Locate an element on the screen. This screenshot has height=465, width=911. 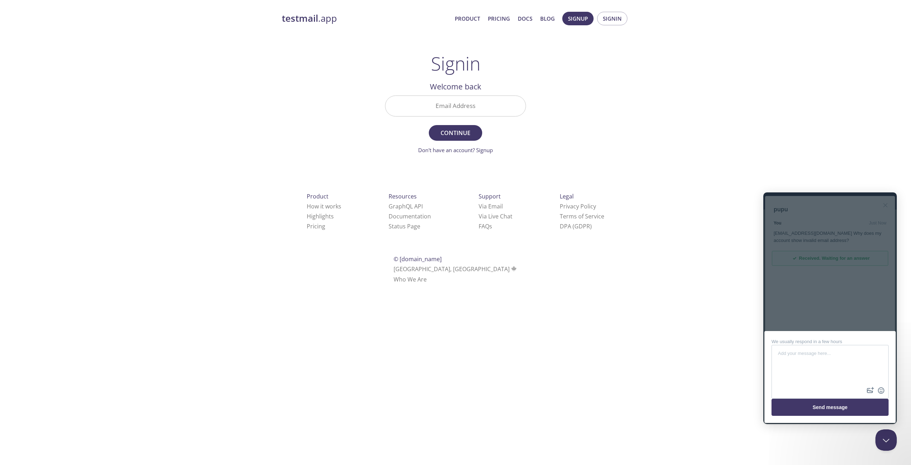
button: Attach a file is located at coordinates (107, 198).